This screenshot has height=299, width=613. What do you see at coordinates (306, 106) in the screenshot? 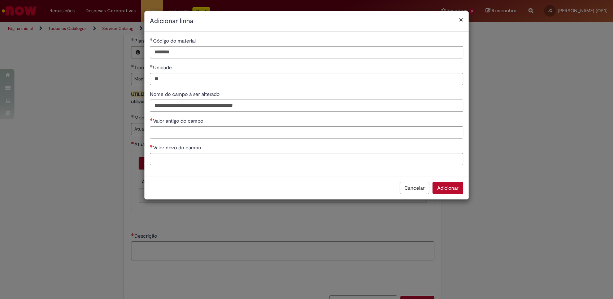
I see `input: Nome do campo à ser alterado` at bounding box center [306, 106].